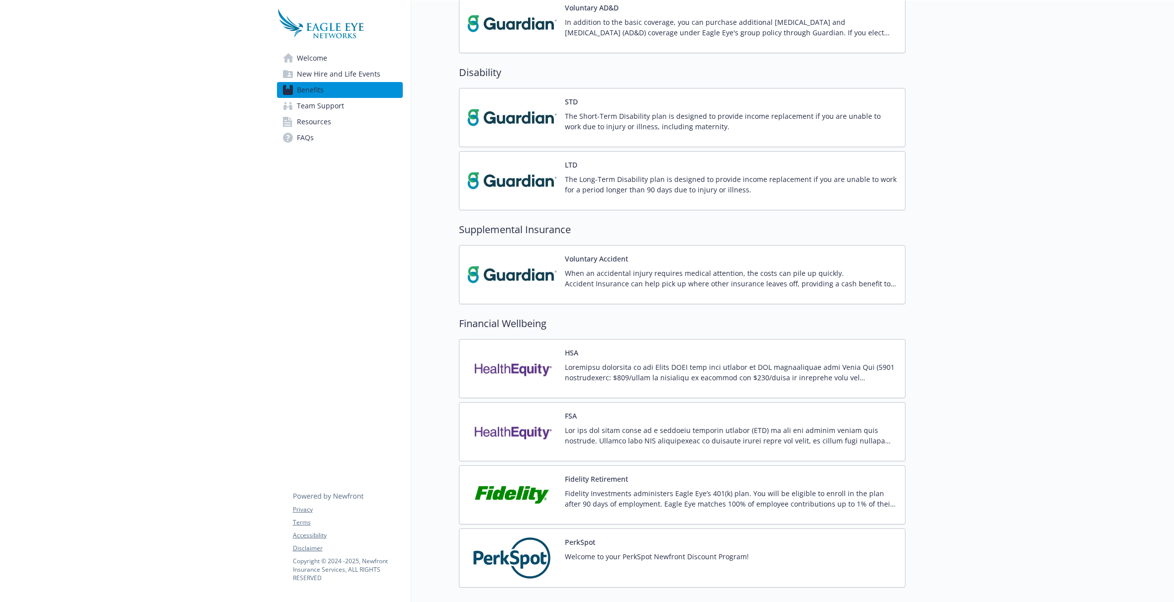 The width and height of the screenshot is (1174, 602). Describe the element at coordinates (571, 416) in the screenshot. I see `button: FSA` at that location.